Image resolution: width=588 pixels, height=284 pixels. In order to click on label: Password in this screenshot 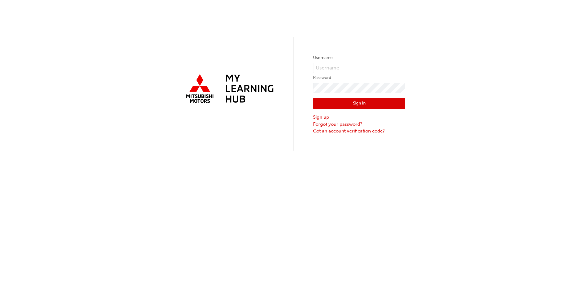, I will do `click(359, 78)`.